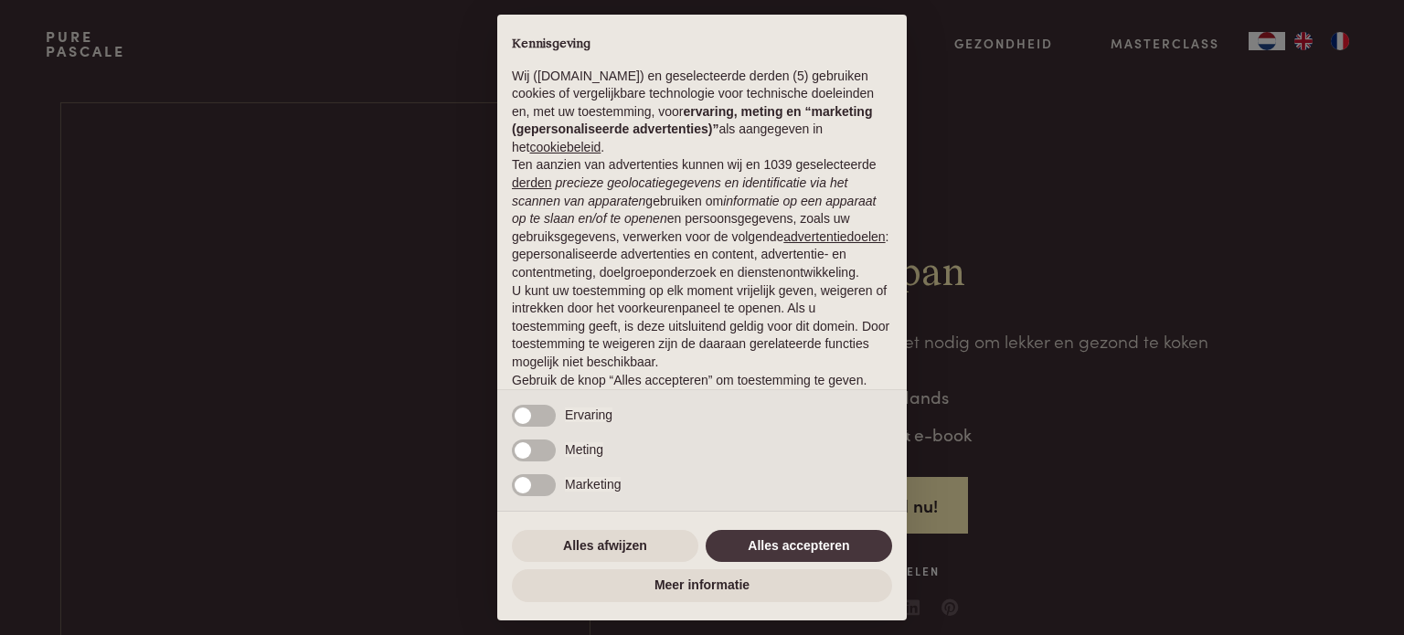 Image resolution: width=1404 pixels, height=635 pixels. I want to click on em: informatie op een apparaat op te slaan en/of te openen, so click(694, 210).